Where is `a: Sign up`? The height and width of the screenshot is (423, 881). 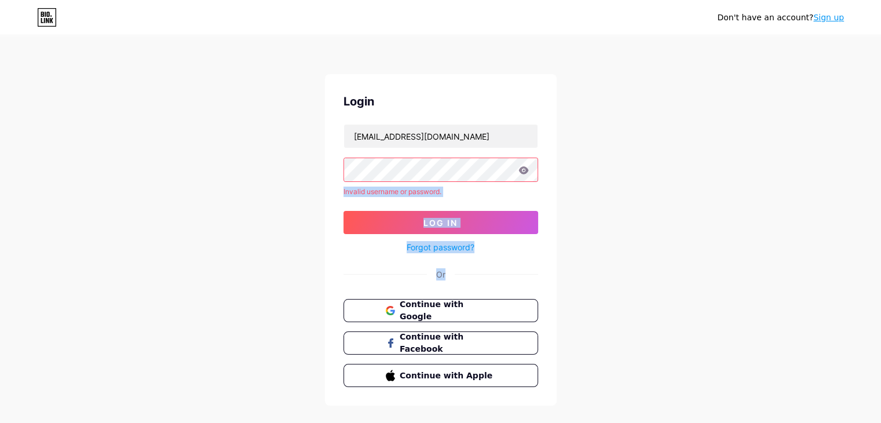
a: Sign up is located at coordinates (828, 17).